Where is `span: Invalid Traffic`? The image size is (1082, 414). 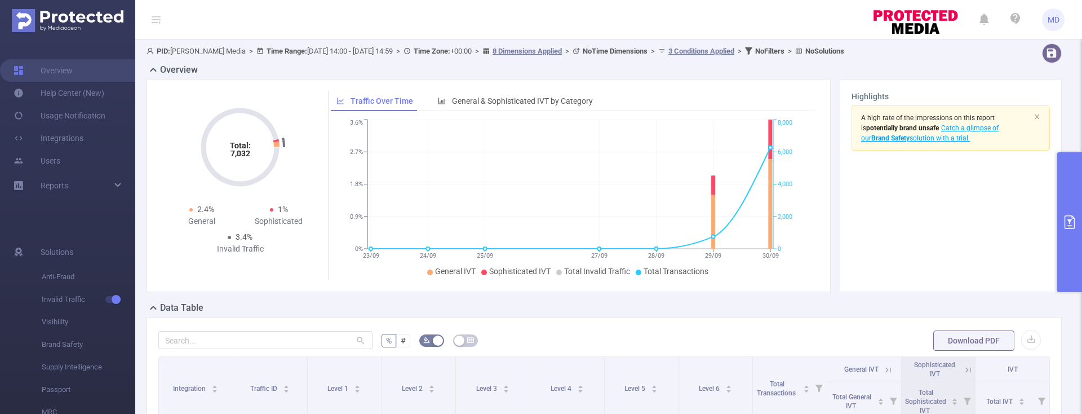 span: Invalid Traffic is located at coordinates (88, 299).